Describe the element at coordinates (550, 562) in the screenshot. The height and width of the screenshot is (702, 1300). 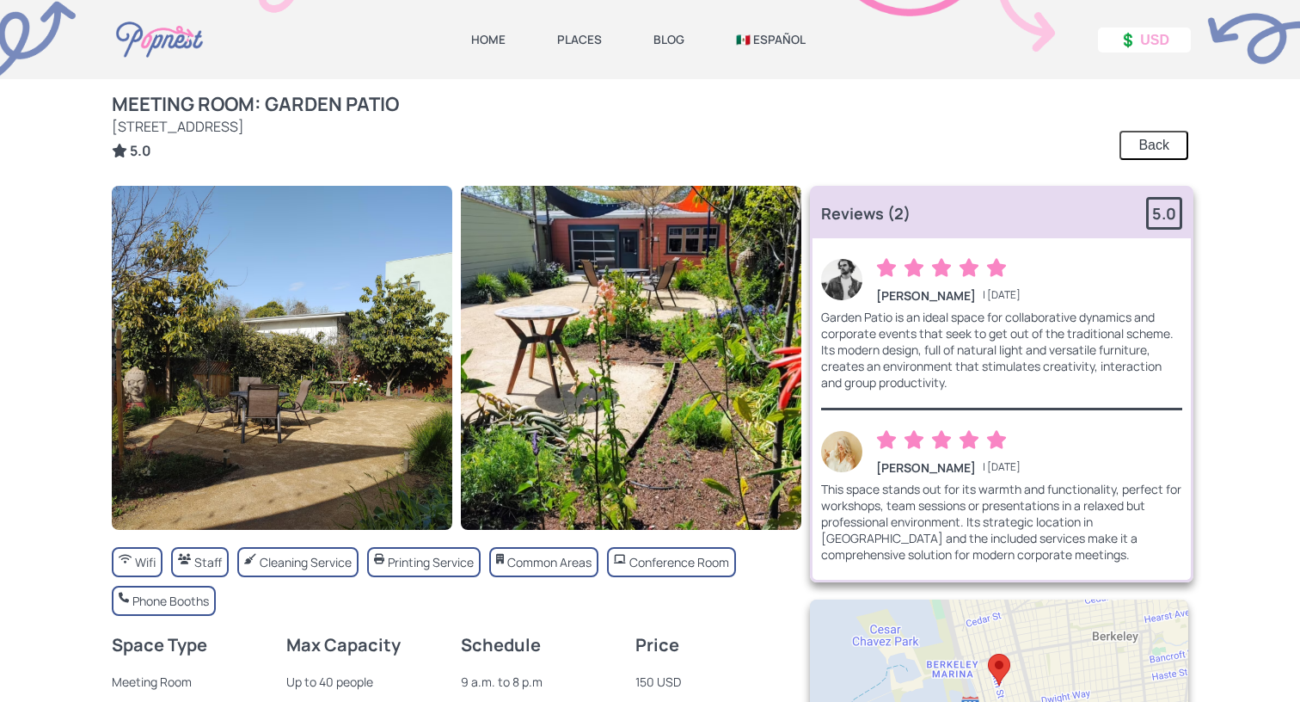
I see `div: Common Areas` at that location.